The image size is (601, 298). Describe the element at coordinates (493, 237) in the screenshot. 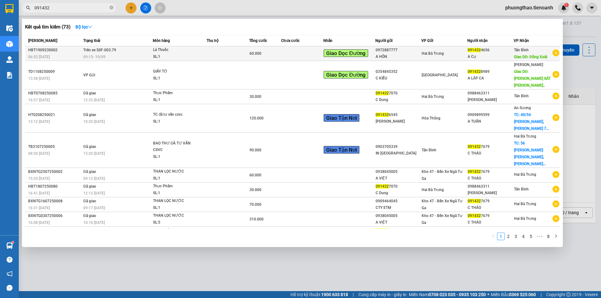

I see `li: Previous Page` at that location.